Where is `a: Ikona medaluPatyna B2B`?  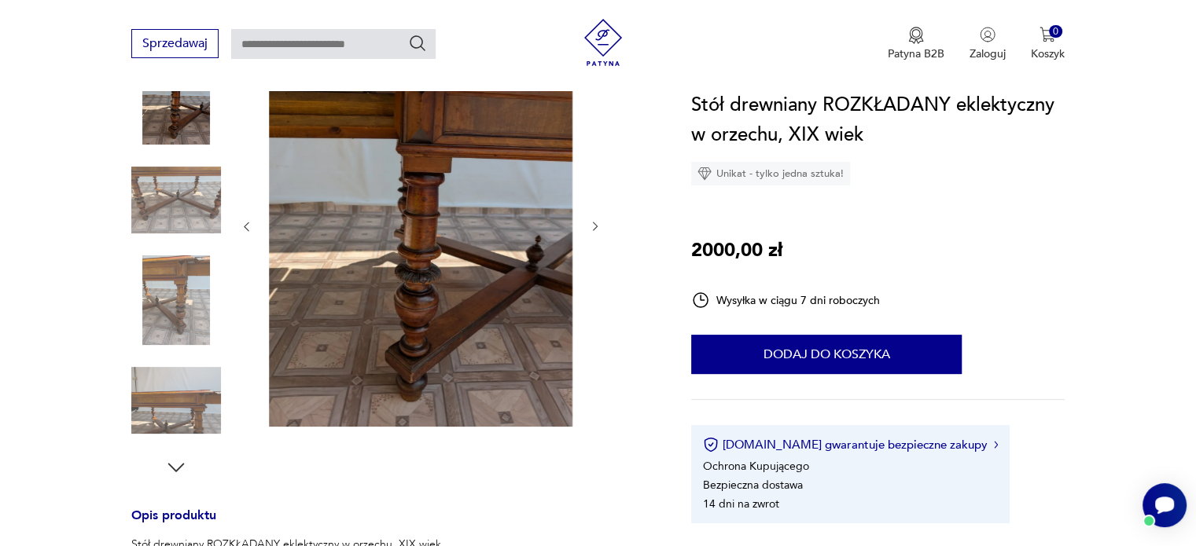 a: Ikona medaluPatyna B2B is located at coordinates (916, 44).